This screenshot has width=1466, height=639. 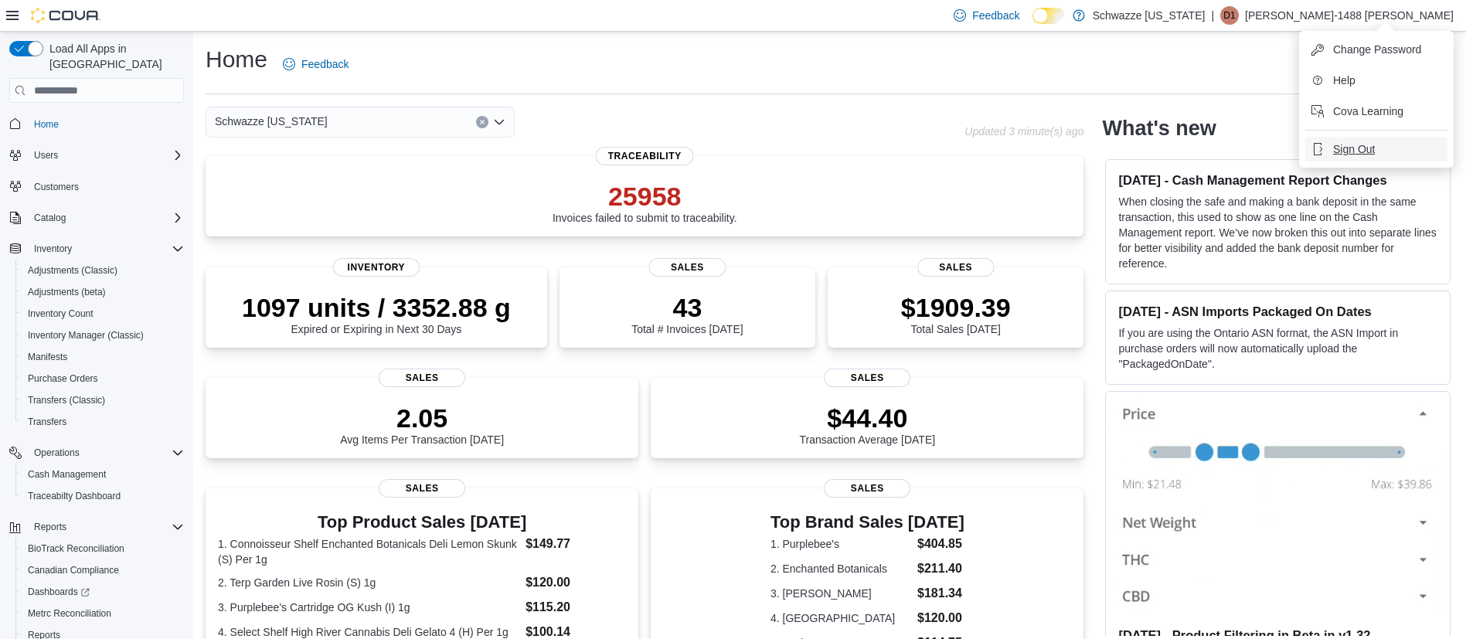 What do you see at coordinates (63, 379) in the screenshot?
I see `a: Purchase Orders` at bounding box center [63, 379].